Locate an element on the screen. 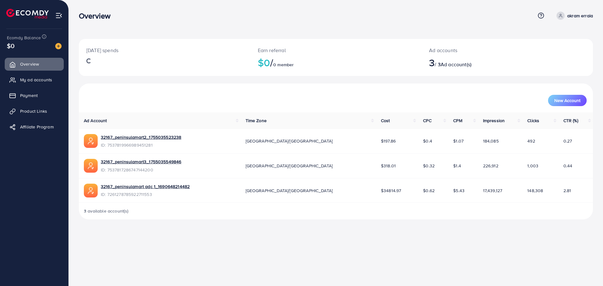 The height and width of the screenshot is (286, 603). span: $0.62 is located at coordinates (428, 191).